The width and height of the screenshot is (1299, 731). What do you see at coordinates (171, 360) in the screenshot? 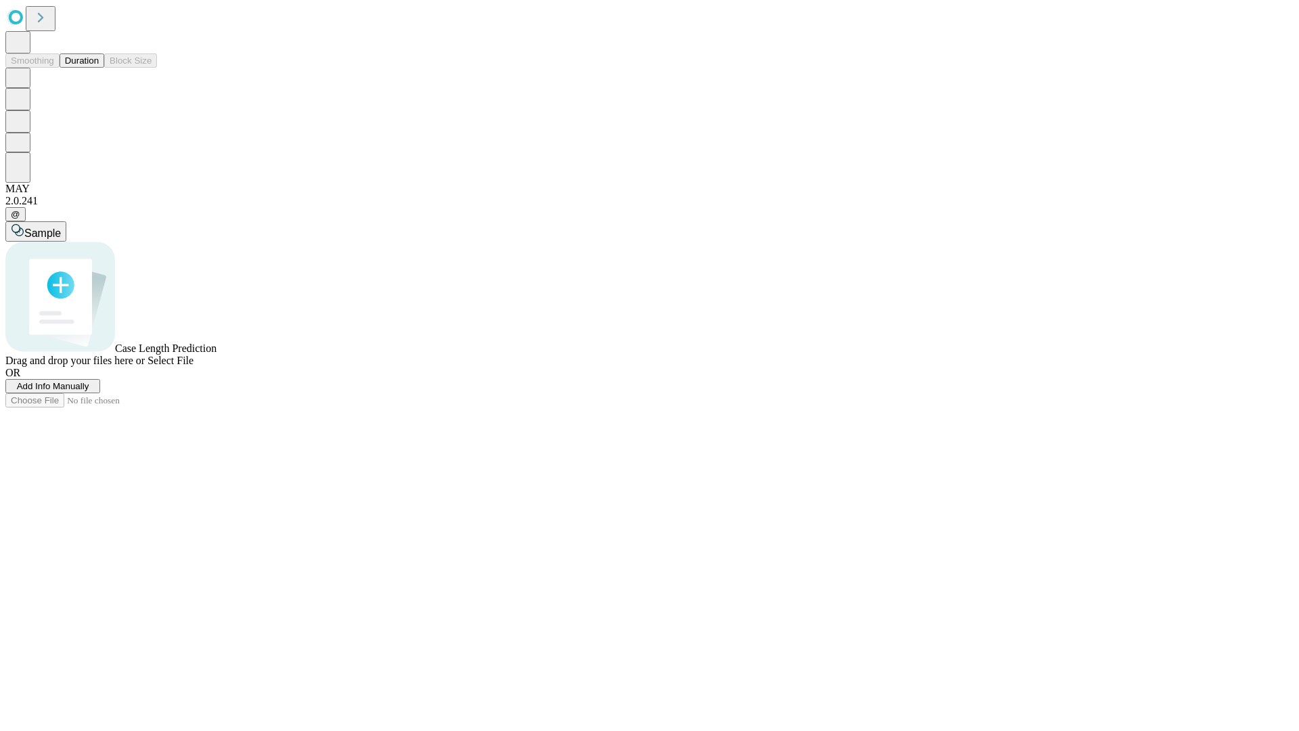
I see `span: Select File` at bounding box center [171, 360].